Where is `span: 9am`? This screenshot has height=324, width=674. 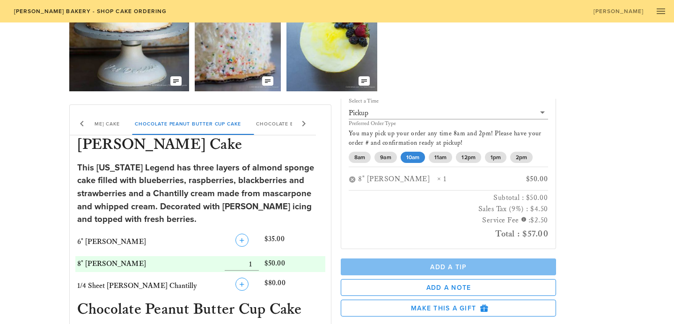
span: 9am is located at coordinates (385, 157).